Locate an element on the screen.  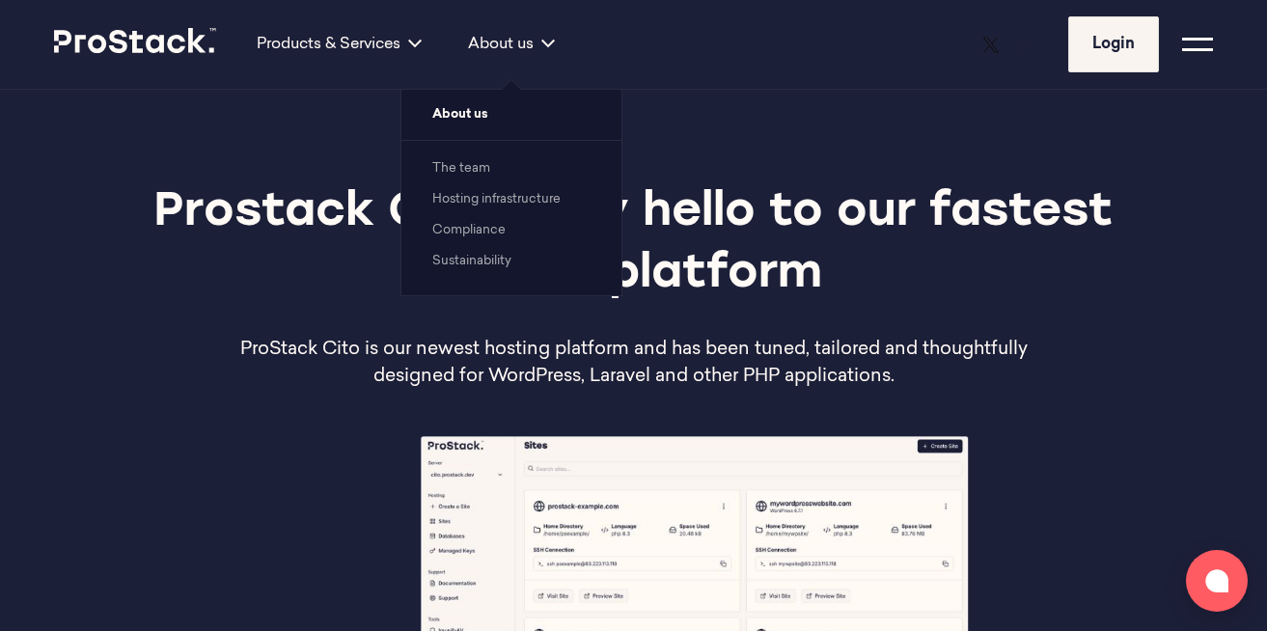
button: Open chat window is located at coordinates (1217, 581).